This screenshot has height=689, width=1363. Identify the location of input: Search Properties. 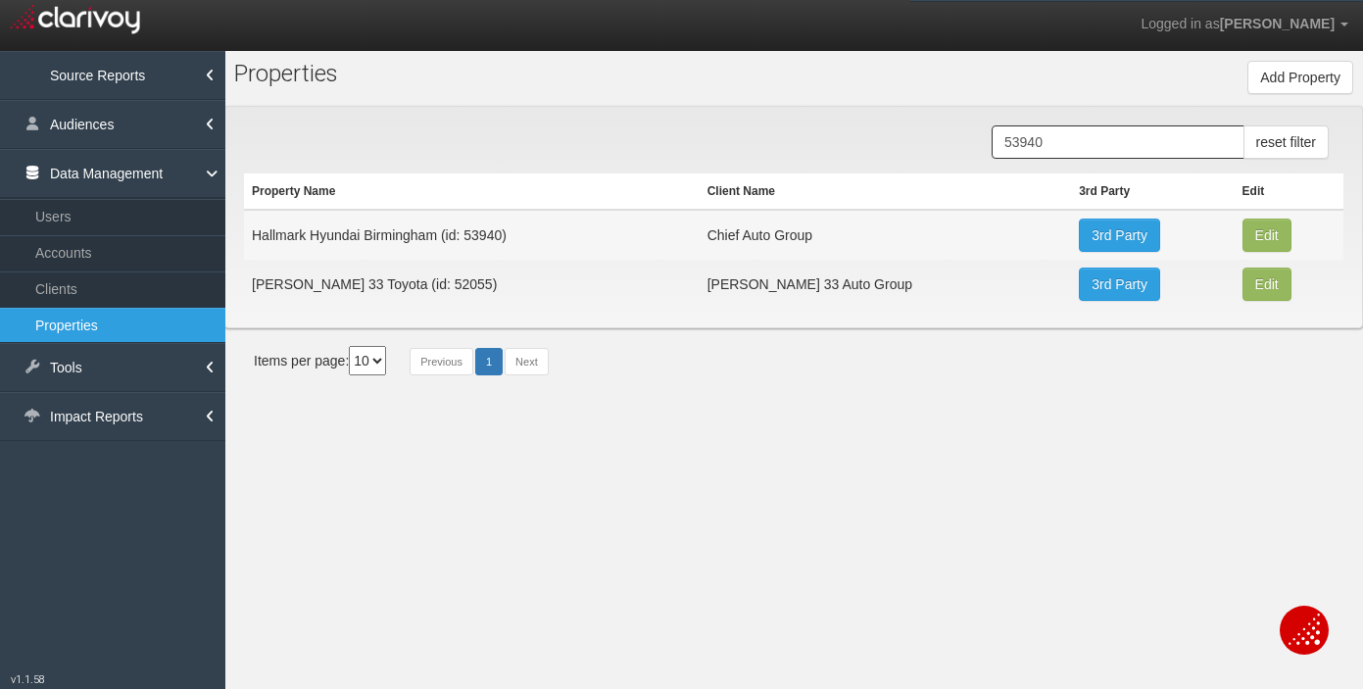
(1118, 142).